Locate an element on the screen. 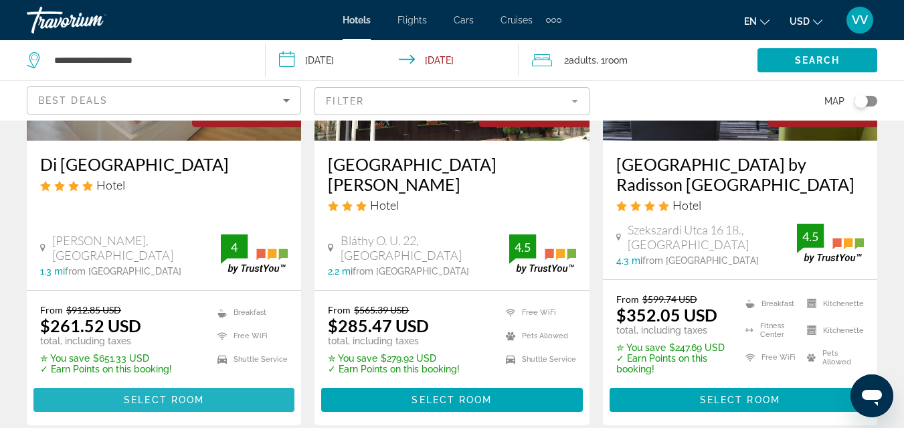 The height and width of the screenshot is (428, 904). button: Check-in date: Nov 16, 2025 Check-out date: Nov 21, 2025 is located at coordinates (392, 60).